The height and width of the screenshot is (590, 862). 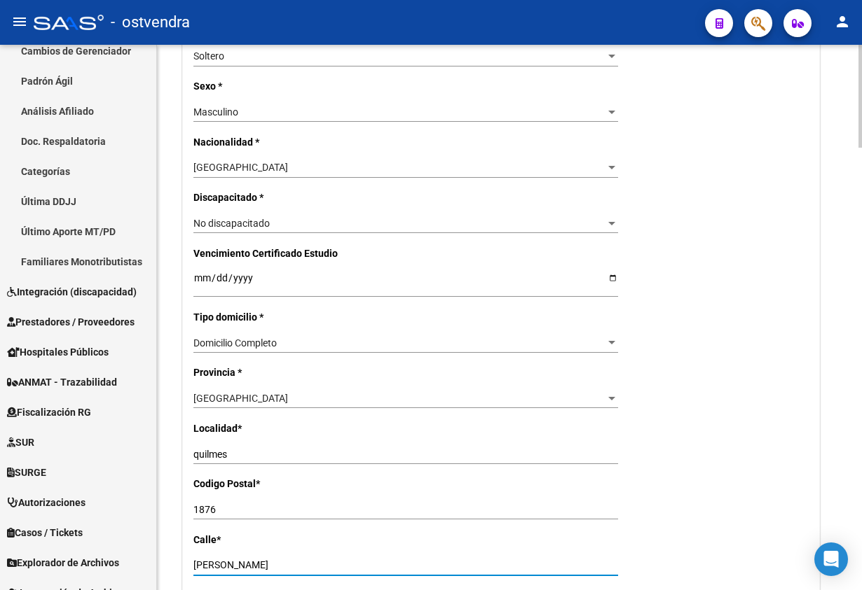 I want to click on p: Provincia *, so click(x=285, y=373).